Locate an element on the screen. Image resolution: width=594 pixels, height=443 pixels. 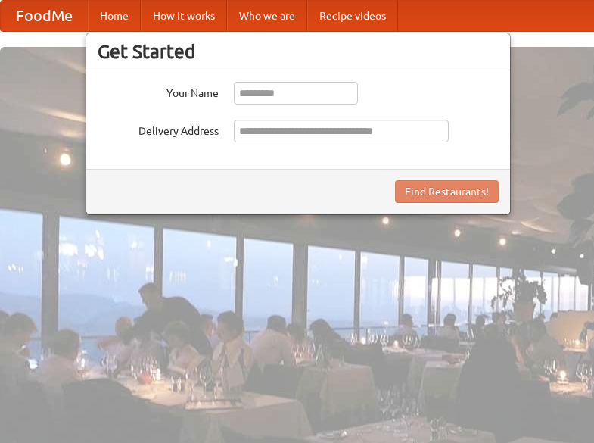
h3: Get Started is located at coordinates (298, 51).